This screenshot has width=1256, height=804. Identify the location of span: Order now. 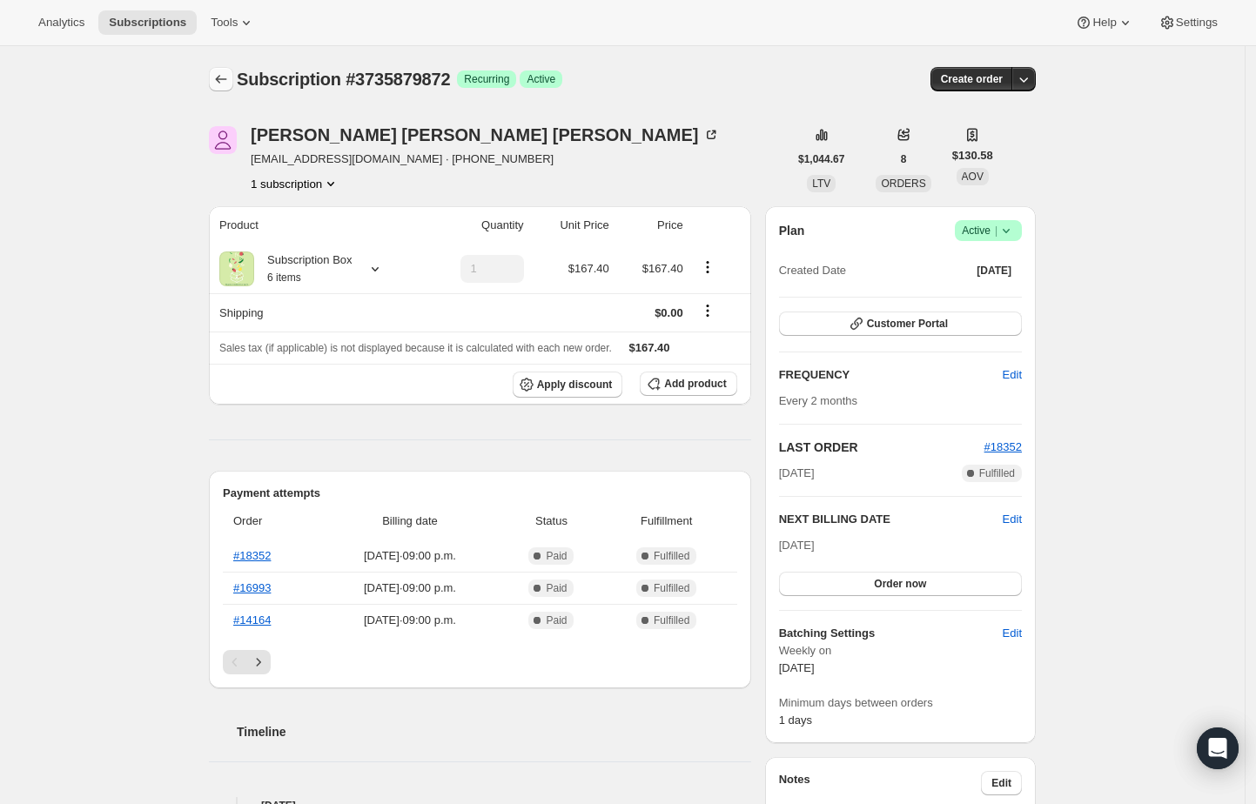
(900, 584).